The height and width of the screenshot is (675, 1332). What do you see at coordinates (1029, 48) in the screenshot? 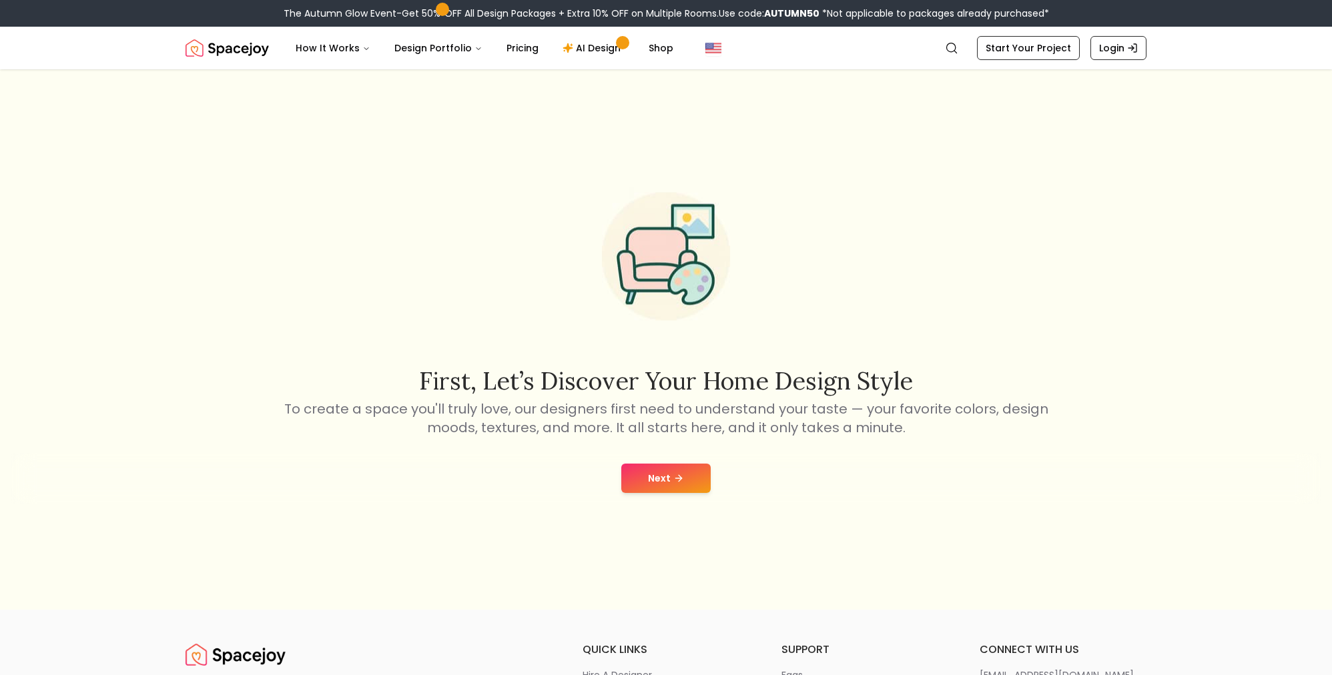
I see `a: Start Your Project` at bounding box center [1029, 48].